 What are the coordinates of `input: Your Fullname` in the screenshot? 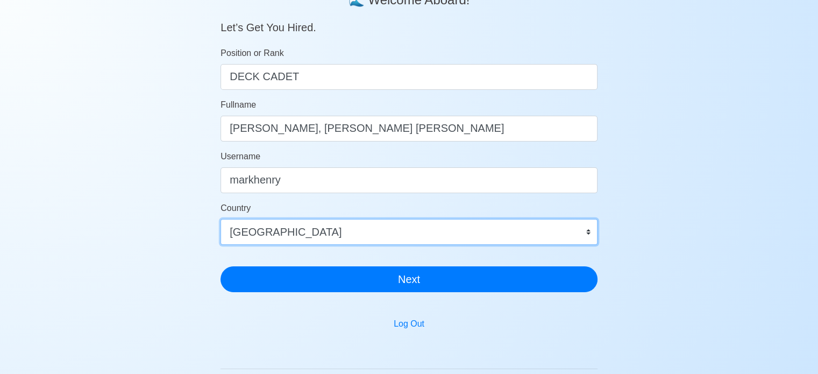 It's located at (409, 128).